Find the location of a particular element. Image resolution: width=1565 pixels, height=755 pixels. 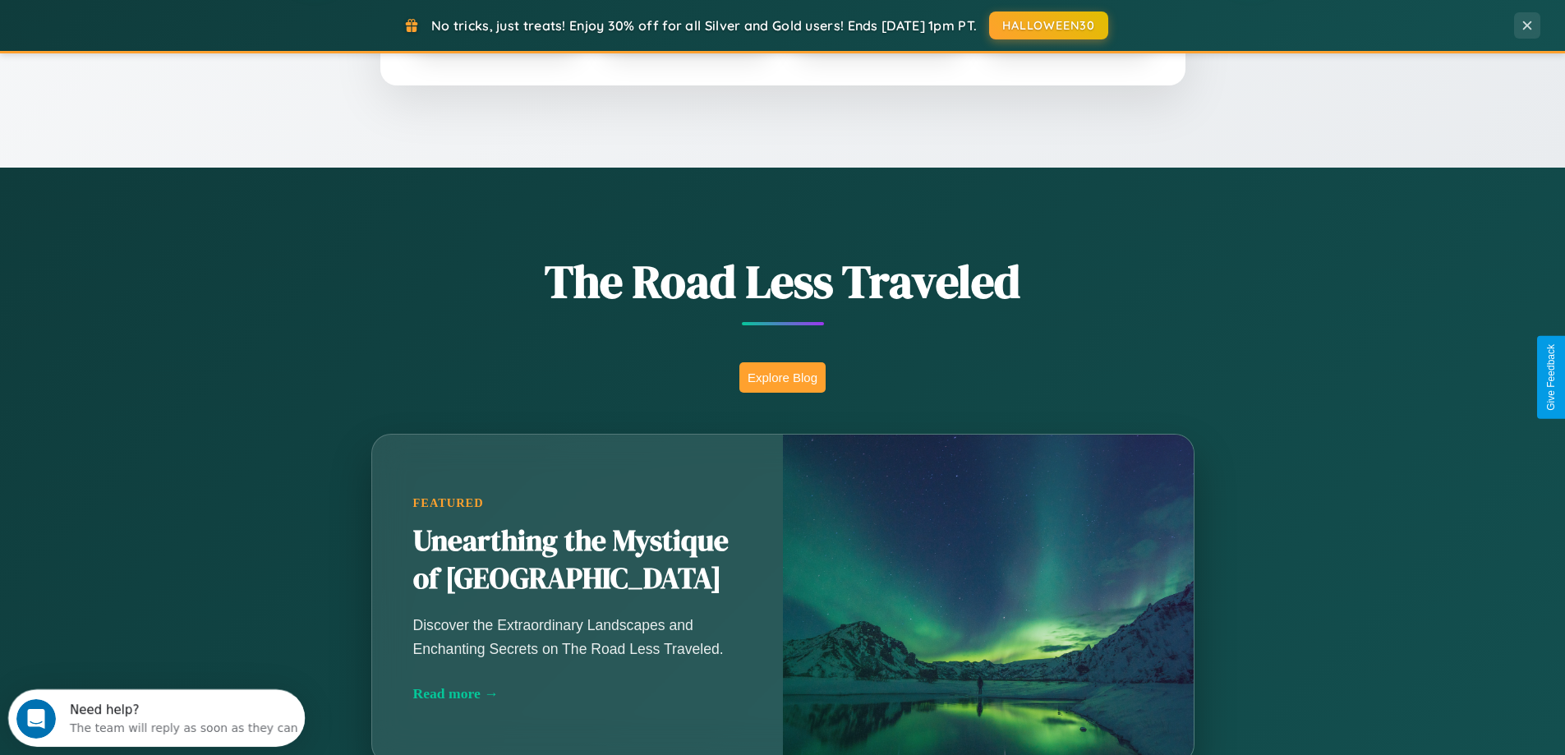

h1: The Road Less Traveled is located at coordinates (783, 281).